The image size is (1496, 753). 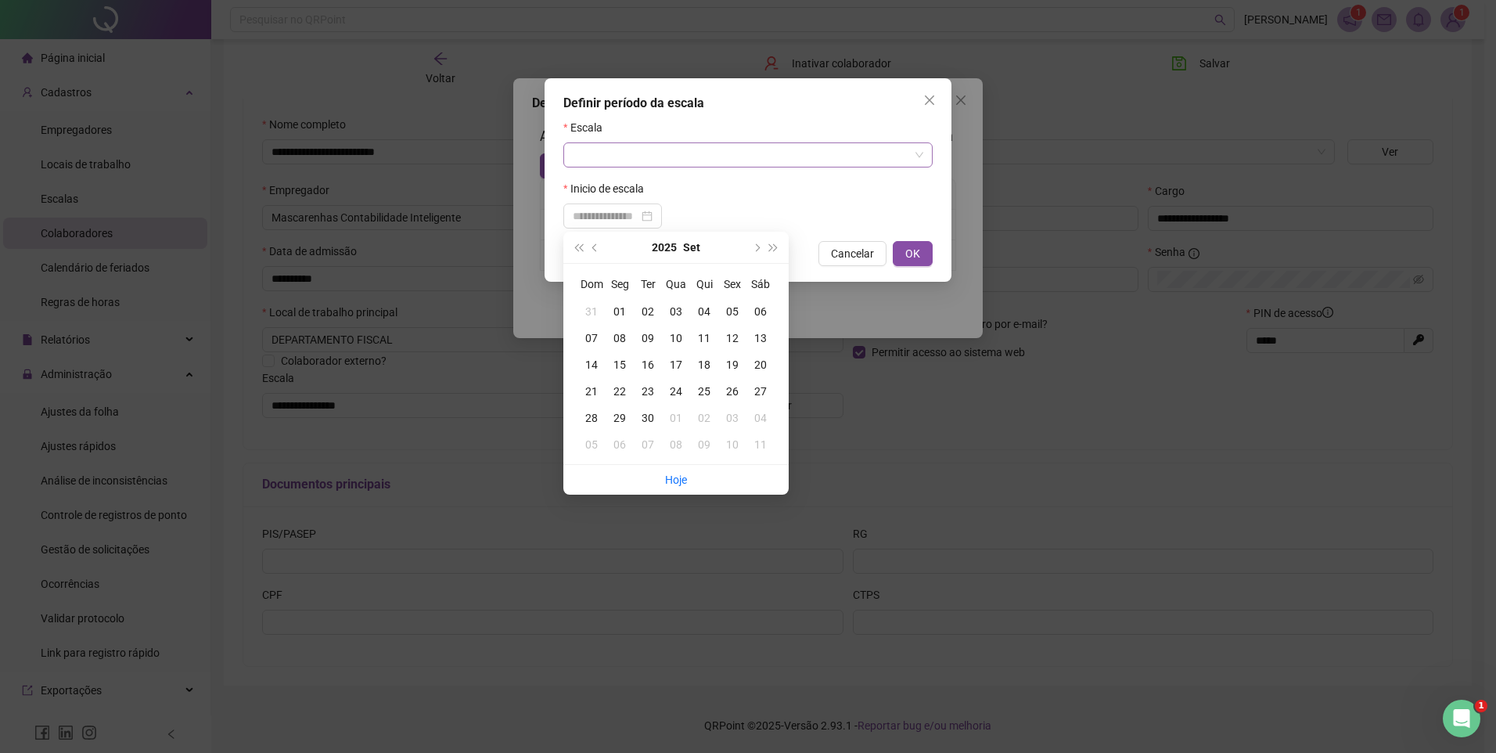 I want to click on td: 2025-10-11, so click(x=760, y=444).